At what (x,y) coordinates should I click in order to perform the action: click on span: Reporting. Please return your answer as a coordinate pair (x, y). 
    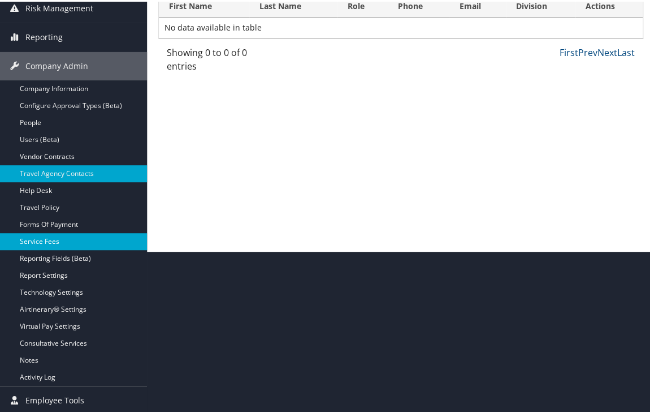
    Looking at the image, I should click on (44, 36).